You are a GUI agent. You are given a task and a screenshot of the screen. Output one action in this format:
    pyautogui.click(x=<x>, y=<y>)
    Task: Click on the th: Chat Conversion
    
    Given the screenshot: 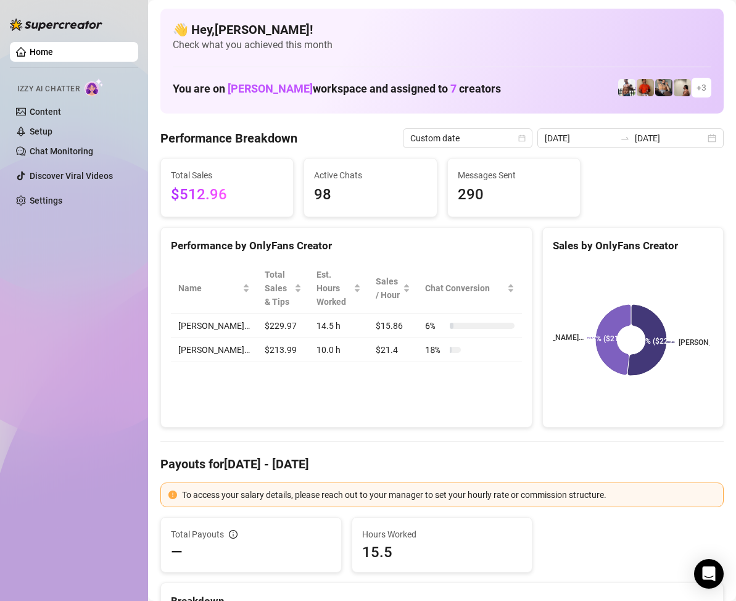 What is the action you would take?
    pyautogui.click(x=470, y=288)
    